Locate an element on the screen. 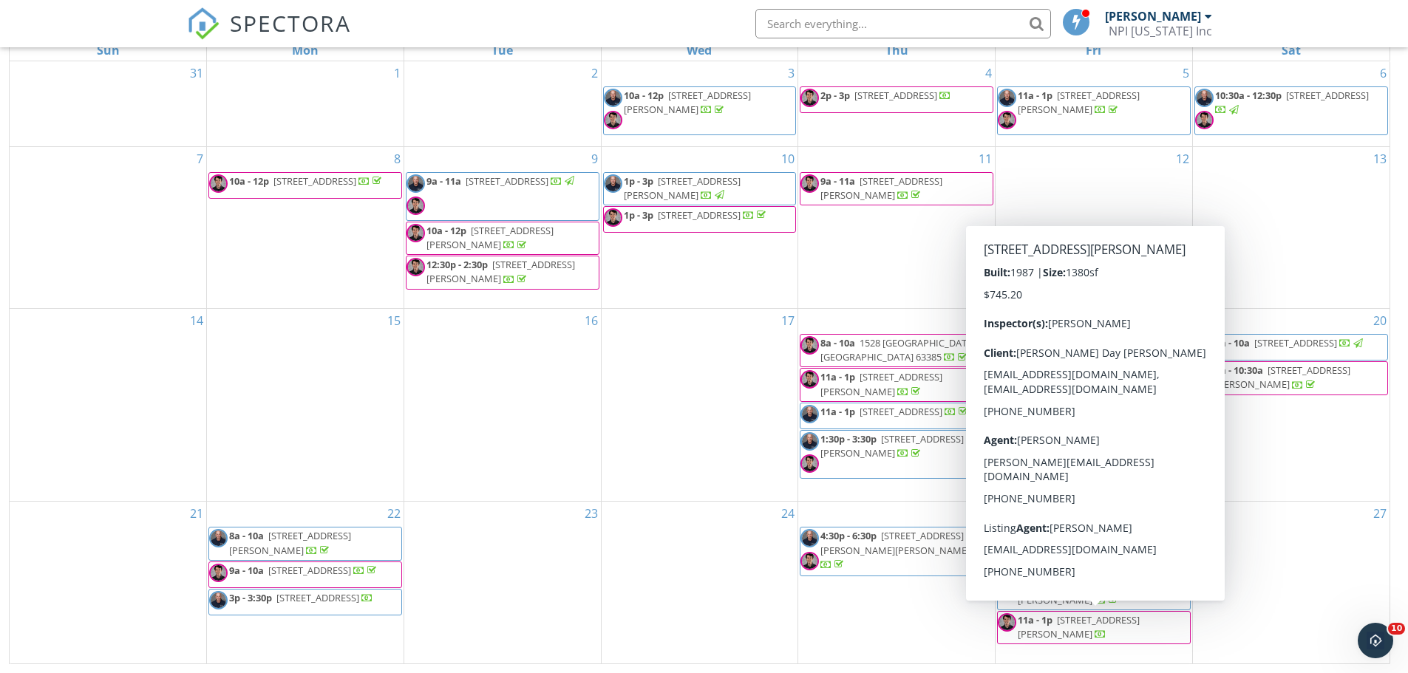  div: NPI Missouri Inc is located at coordinates (1160, 31).